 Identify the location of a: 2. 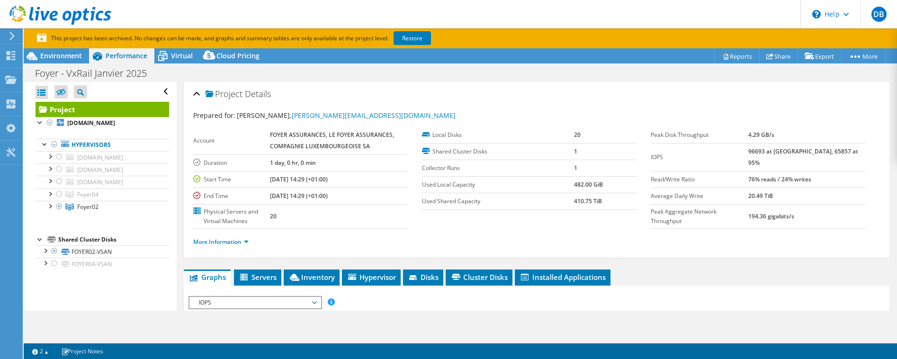
(40, 351).